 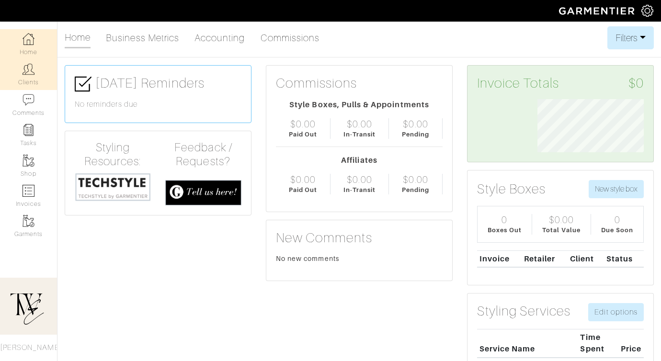 I want to click on img: orders-icon-0abe47150d42831381b5fb84f609e132dff9fe21cb692f30cb5eec754e2cba89.png, so click(x=28, y=191).